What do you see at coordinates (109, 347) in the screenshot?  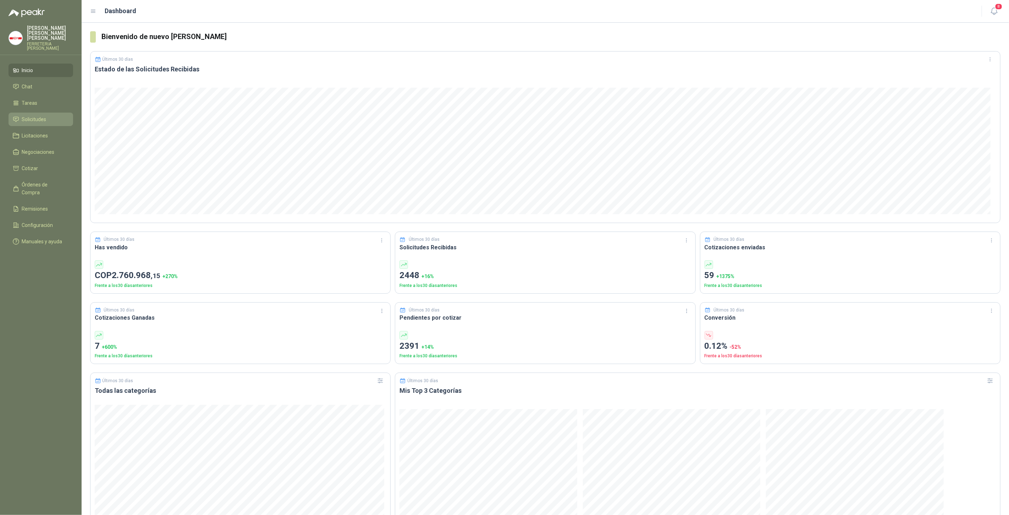 I see `span: + 600 %` at bounding box center [109, 347].